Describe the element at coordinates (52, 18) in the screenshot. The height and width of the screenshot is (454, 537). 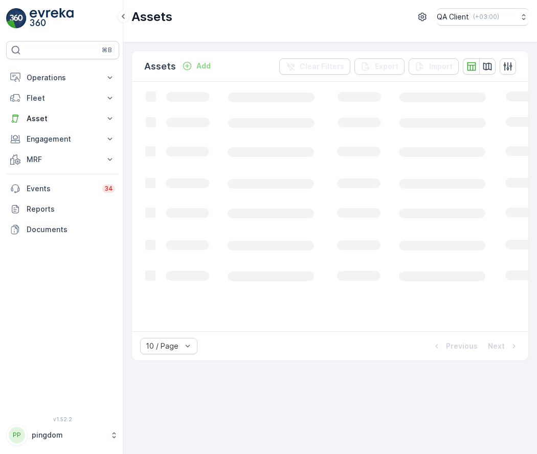
I see `img: logo_light-DOdMpM7g.png` at that location.